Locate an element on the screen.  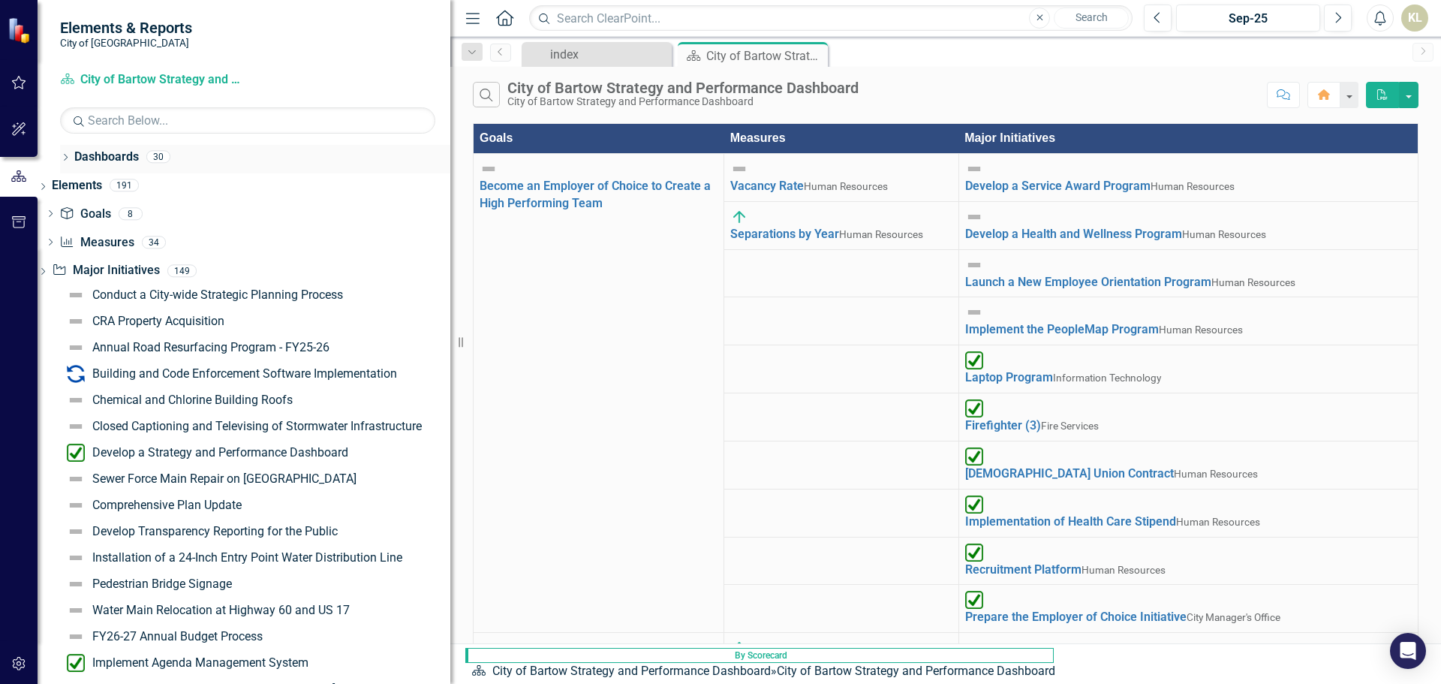
div: Develop a Strategy and Performance Dashboard is located at coordinates (220, 453).